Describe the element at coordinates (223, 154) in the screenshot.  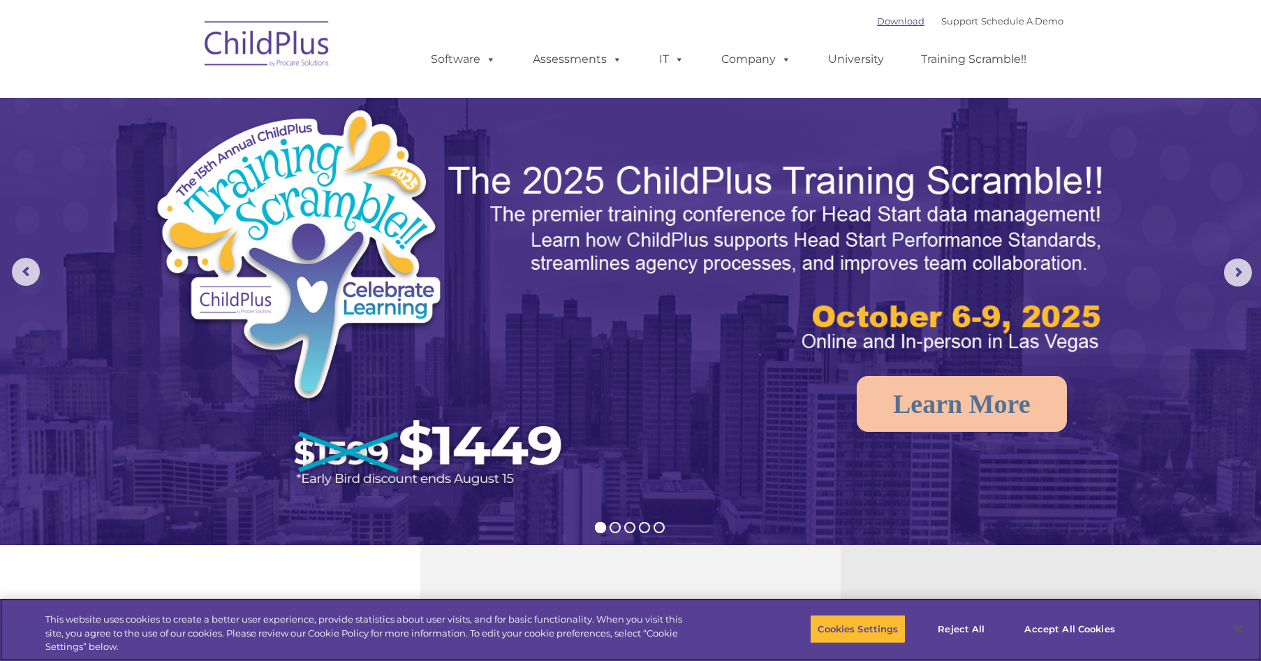
I see `span: Phone number` at that location.